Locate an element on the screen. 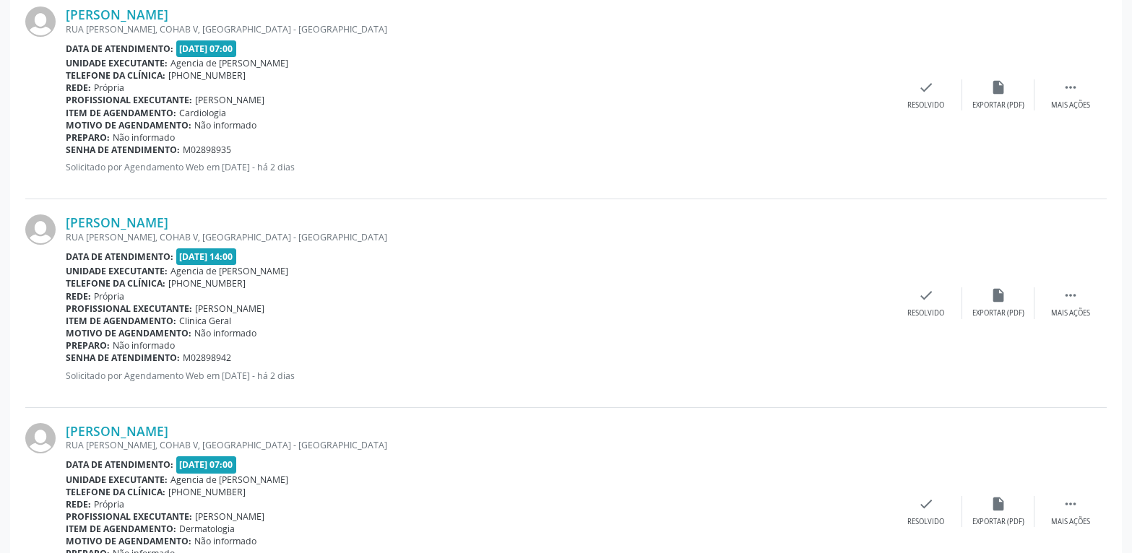  span: Cardiologia is located at coordinates (202, 113).